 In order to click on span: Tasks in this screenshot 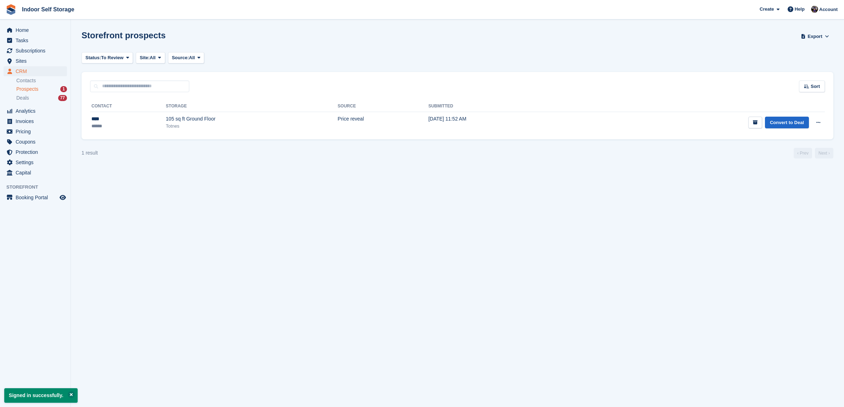, I will do `click(37, 40)`.